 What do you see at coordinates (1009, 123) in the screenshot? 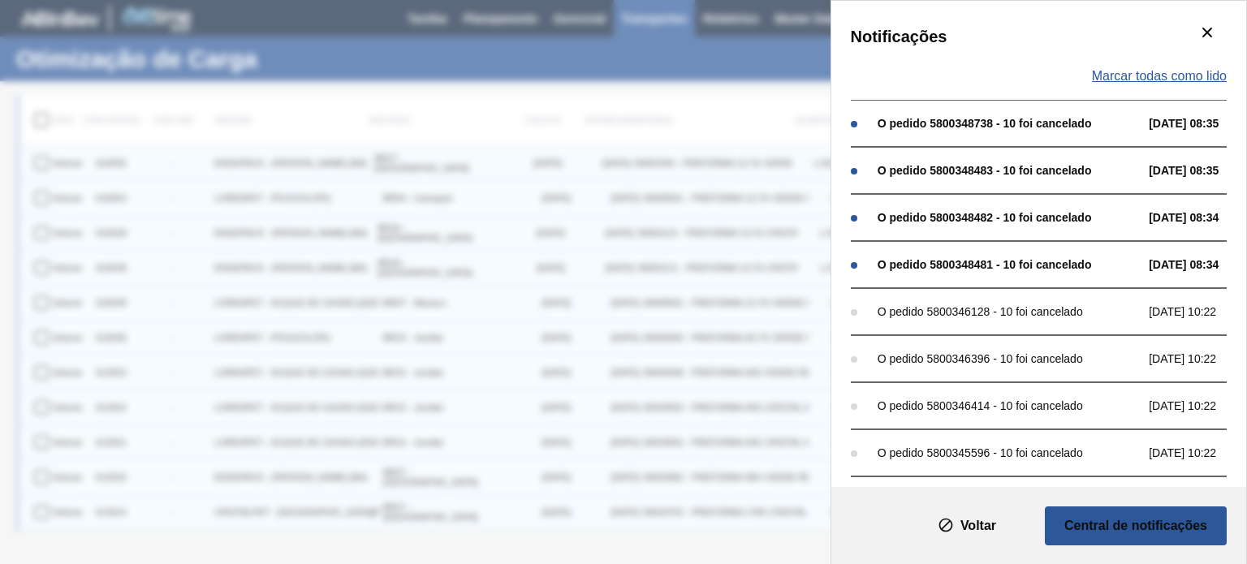
I see `div: O pedido 5800348738 - 10 foi cancelado` at bounding box center [1009, 123].